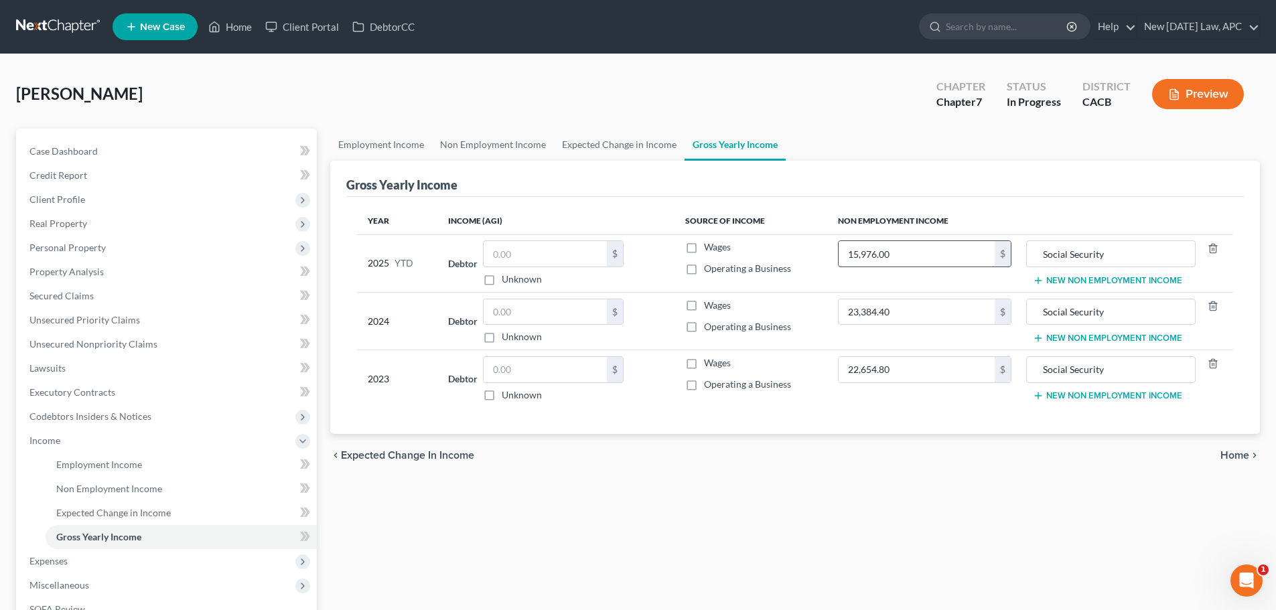 This screenshot has height=610, width=1276. Describe the element at coordinates (1197, 94) in the screenshot. I see `button: Preview` at that location.